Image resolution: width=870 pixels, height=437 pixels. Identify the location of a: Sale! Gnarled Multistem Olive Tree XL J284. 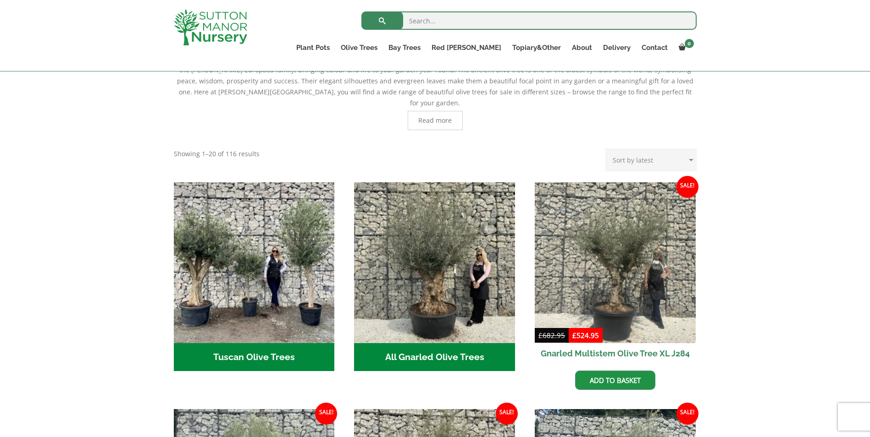
(615, 273).